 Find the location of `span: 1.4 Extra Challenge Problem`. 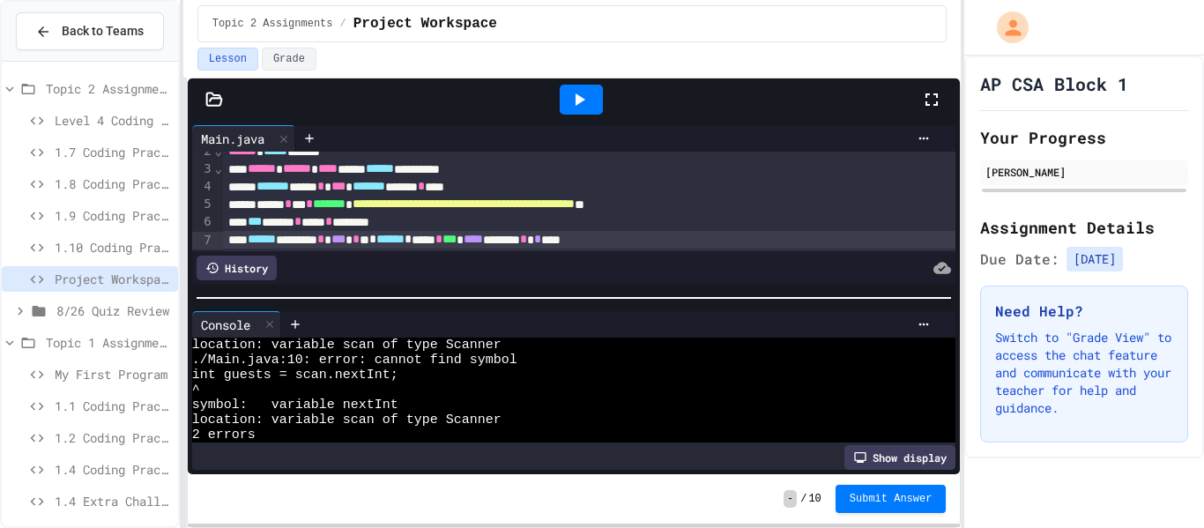

span: 1.4 Extra Challenge Problem is located at coordinates (113, 501).